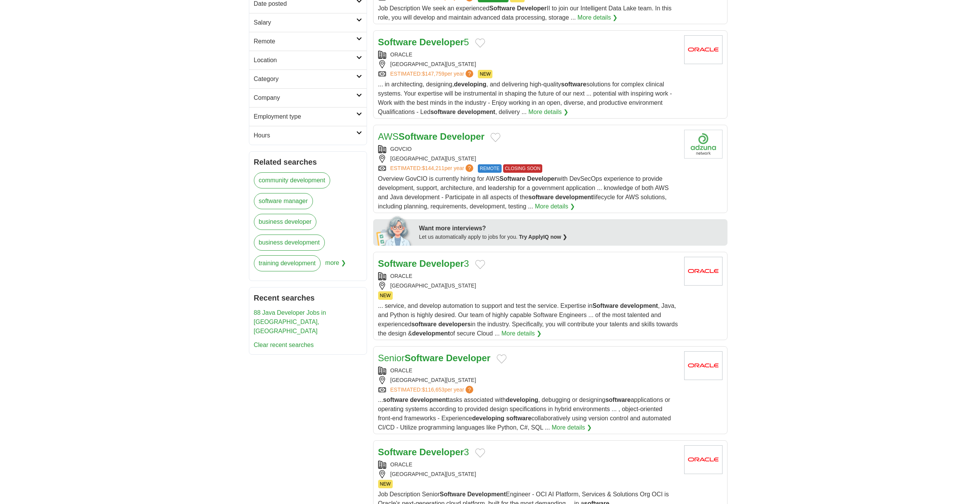  Describe the element at coordinates (305, 60) in the screenshot. I see `h2: Location` at that location.